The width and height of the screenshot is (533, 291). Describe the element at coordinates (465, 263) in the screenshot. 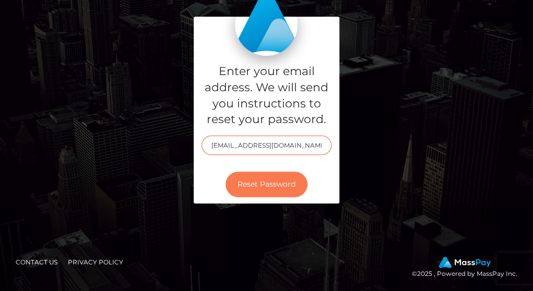

I see `img: MassPay` at that location.